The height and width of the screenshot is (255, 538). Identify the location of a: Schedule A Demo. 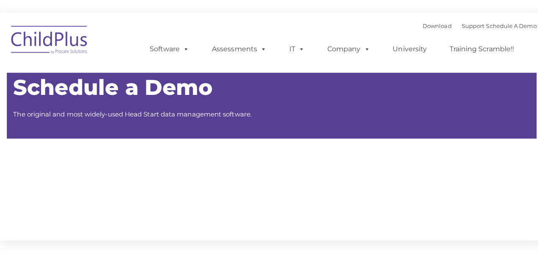
(506, 25).